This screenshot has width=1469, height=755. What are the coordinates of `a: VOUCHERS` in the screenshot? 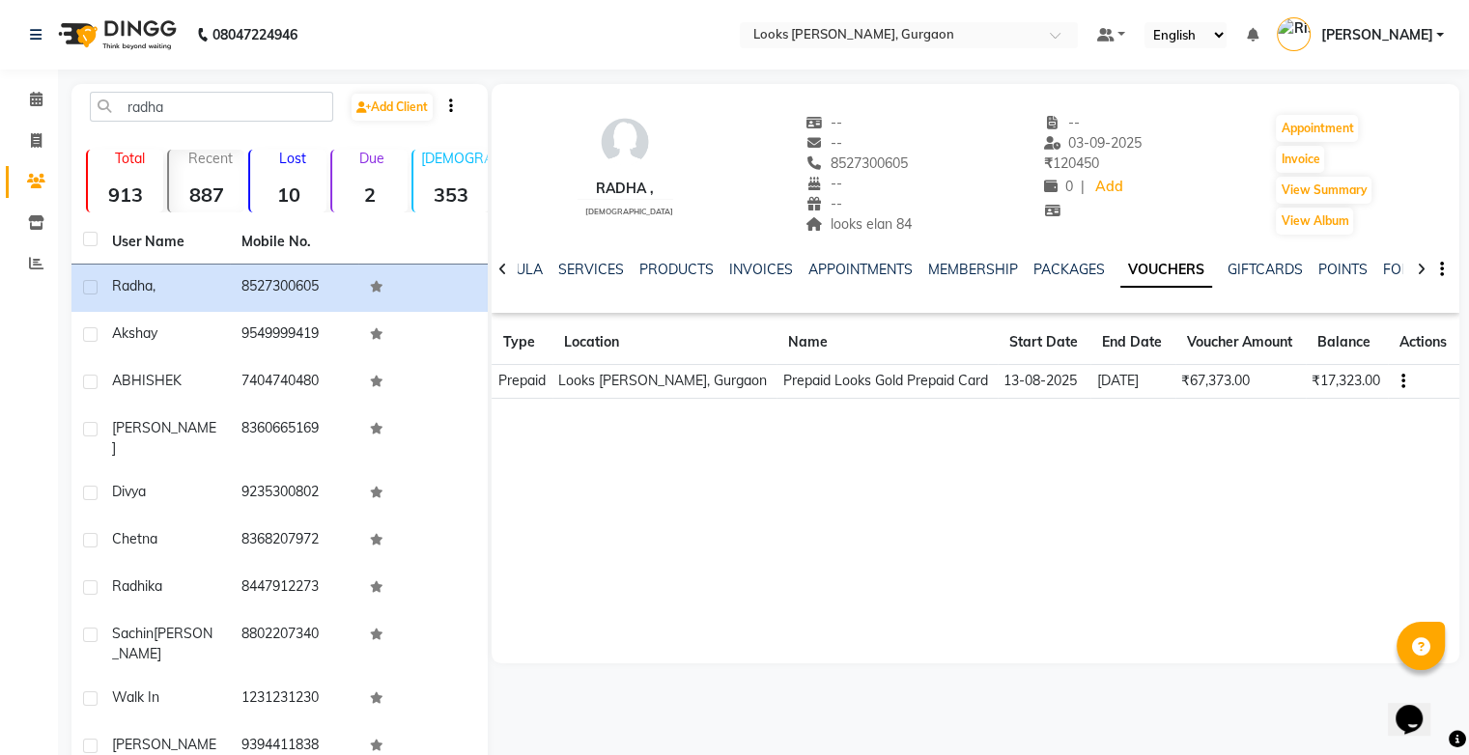 It's located at (1166, 271).